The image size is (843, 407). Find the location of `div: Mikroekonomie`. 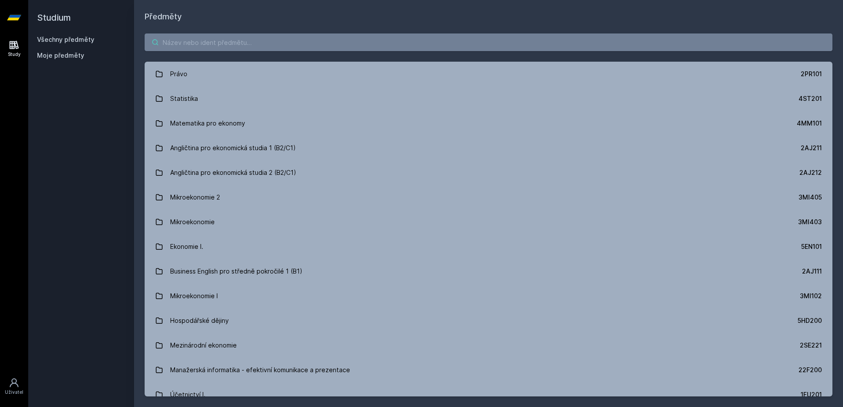

div: Mikroekonomie is located at coordinates (192, 222).